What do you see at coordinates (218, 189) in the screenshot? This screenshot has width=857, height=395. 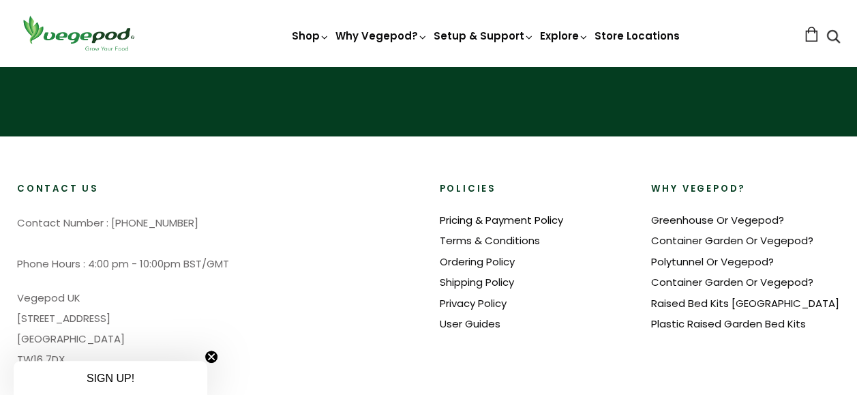 I see `h2: Contact Us` at bounding box center [218, 189].